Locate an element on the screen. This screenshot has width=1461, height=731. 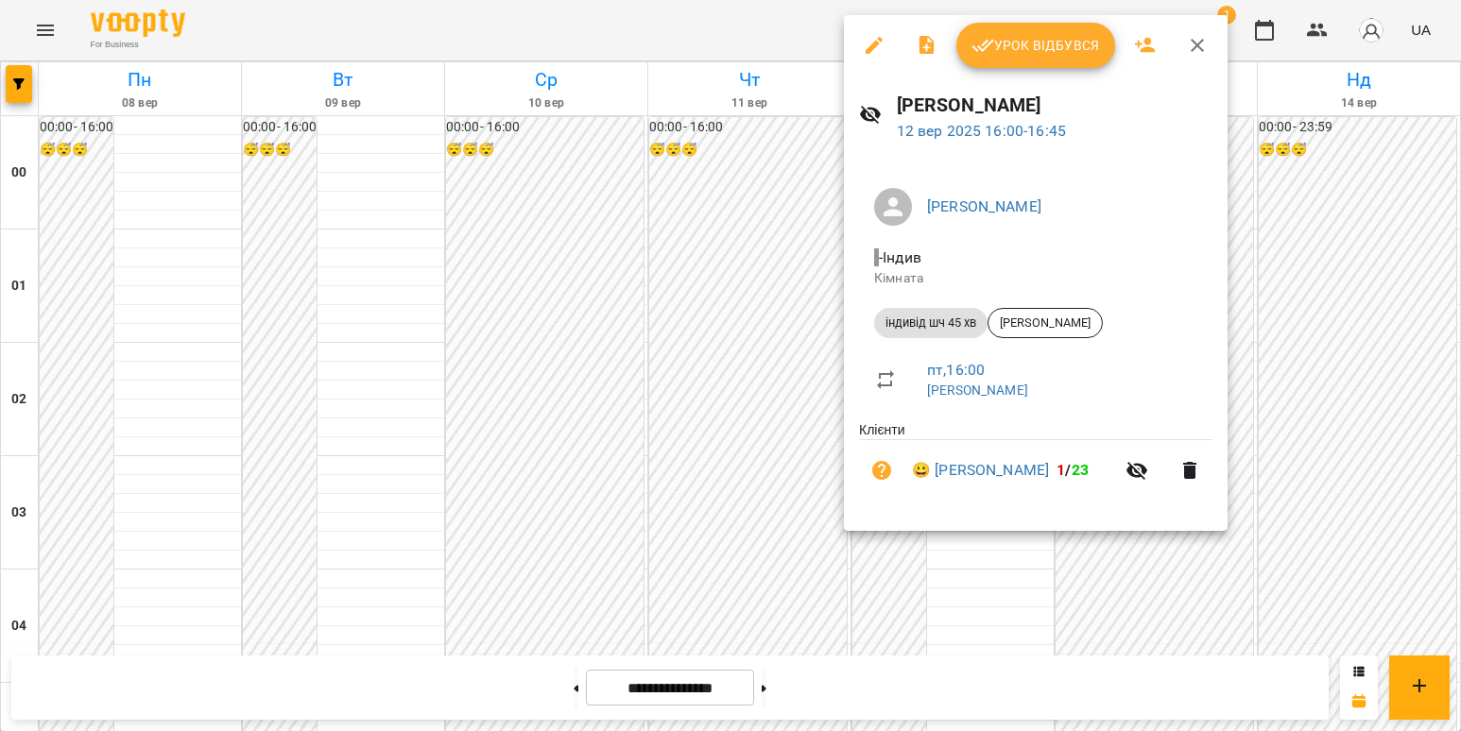
p: Кімната is located at coordinates (1035, 279).